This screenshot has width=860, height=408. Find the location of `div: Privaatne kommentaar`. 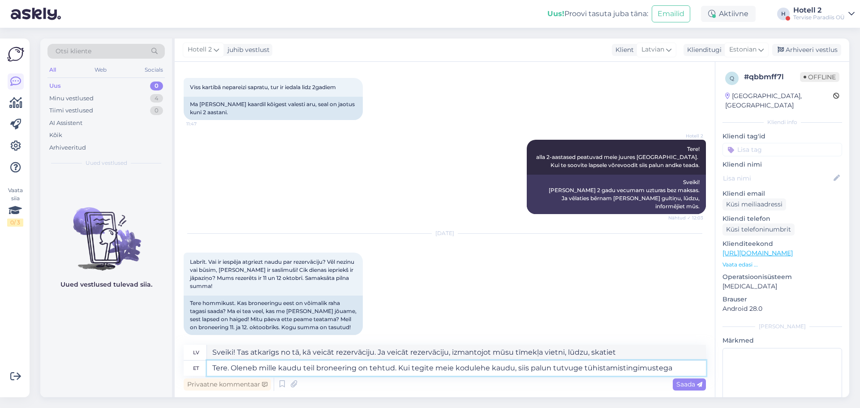

div: Privaatne kommentaar is located at coordinates (227, 384).